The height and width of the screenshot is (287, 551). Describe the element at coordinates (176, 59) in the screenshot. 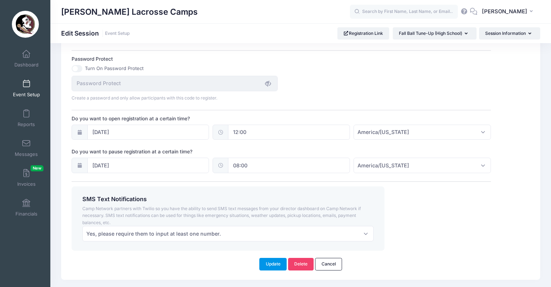

I see `label: Password Protect` at that location.